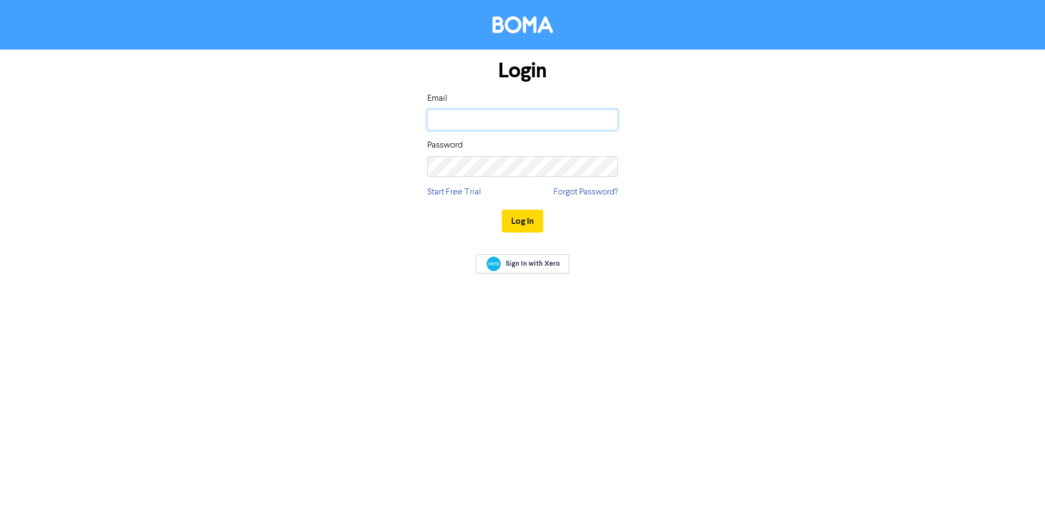  What do you see at coordinates (522, 263) in the screenshot?
I see `a: Sign In with Xero` at bounding box center [522, 263].